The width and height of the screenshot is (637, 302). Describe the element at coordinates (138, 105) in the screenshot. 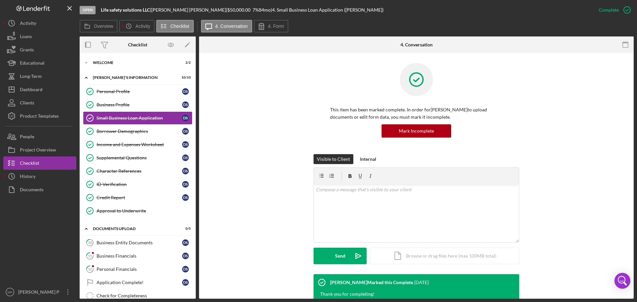

I see `a: Business ProfileDS` at that location.